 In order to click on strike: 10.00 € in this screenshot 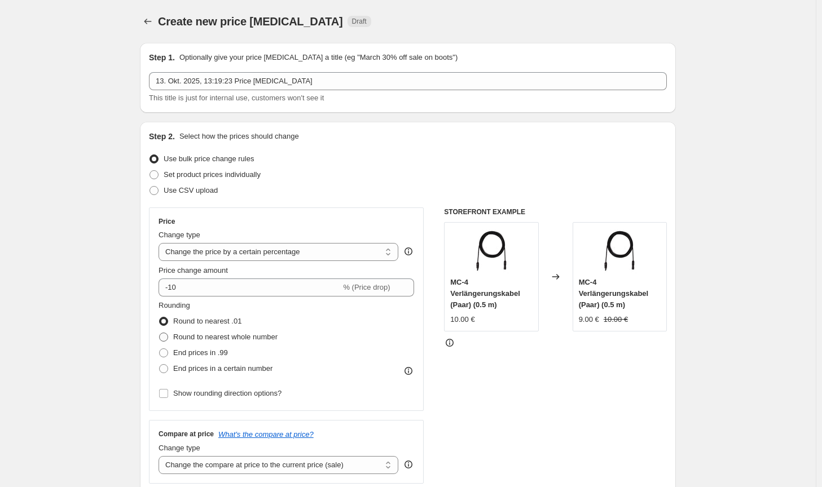, I will do `click(615, 320)`.